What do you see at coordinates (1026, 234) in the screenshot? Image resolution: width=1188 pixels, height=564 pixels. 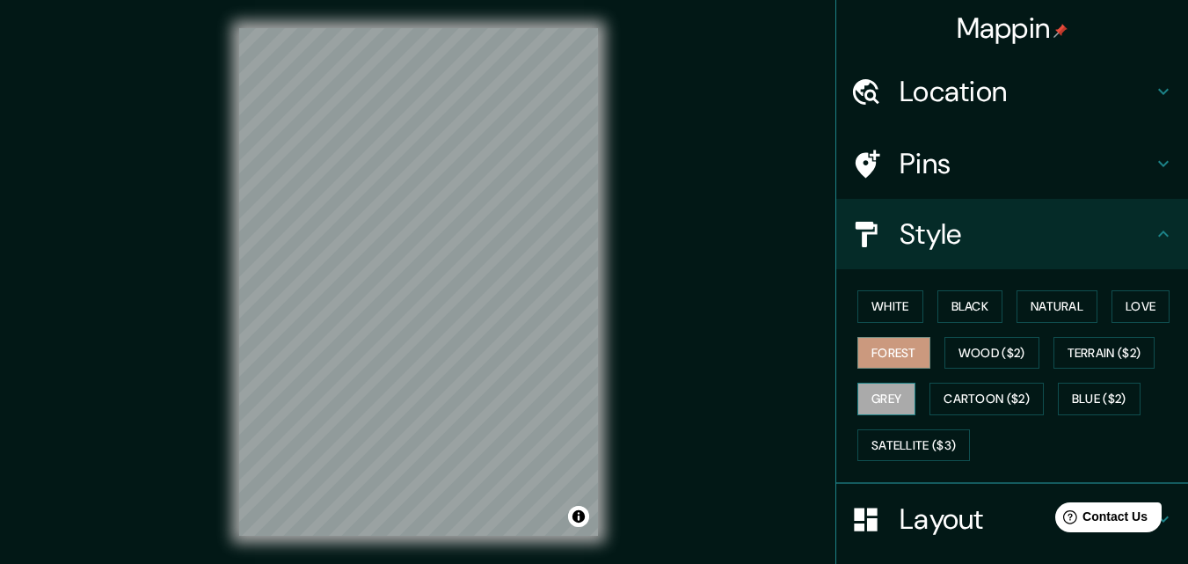 I see `h4: Style` at bounding box center [1026, 234].